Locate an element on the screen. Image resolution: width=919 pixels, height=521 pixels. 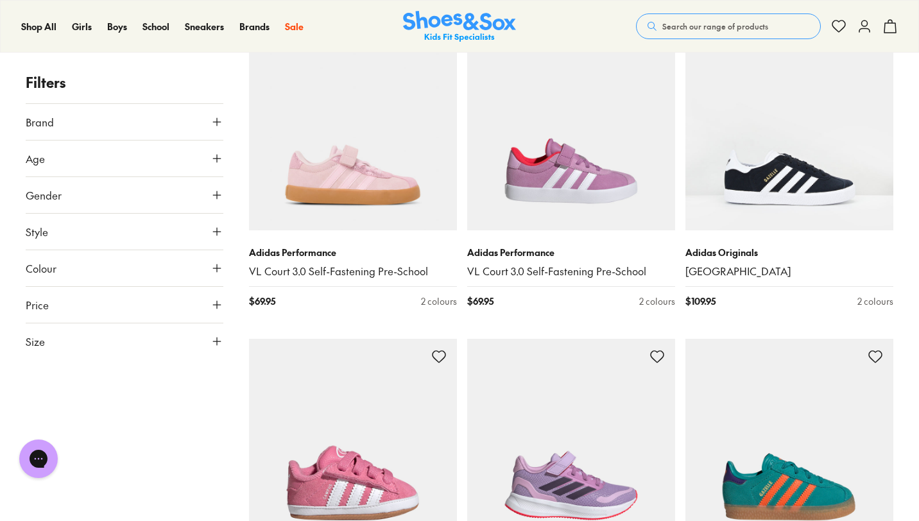
span: Shop All is located at coordinates (39, 26).